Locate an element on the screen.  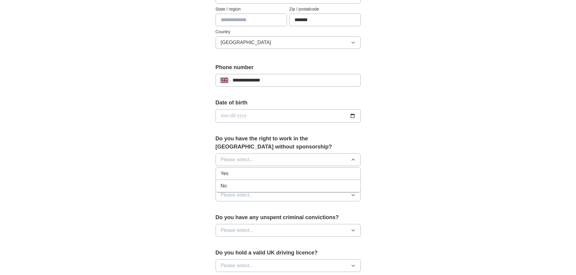
label: Date of birth is located at coordinates (288, 103).